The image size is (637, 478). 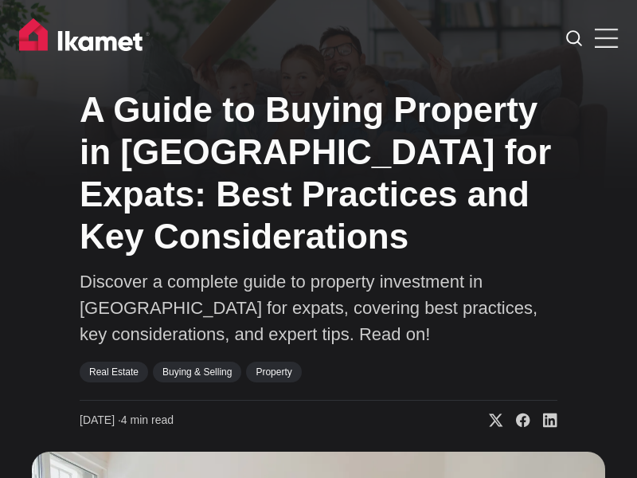 What do you see at coordinates (127, 421) in the screenshot?
I see `time: 4 min read` at bounding box center [127, 421].